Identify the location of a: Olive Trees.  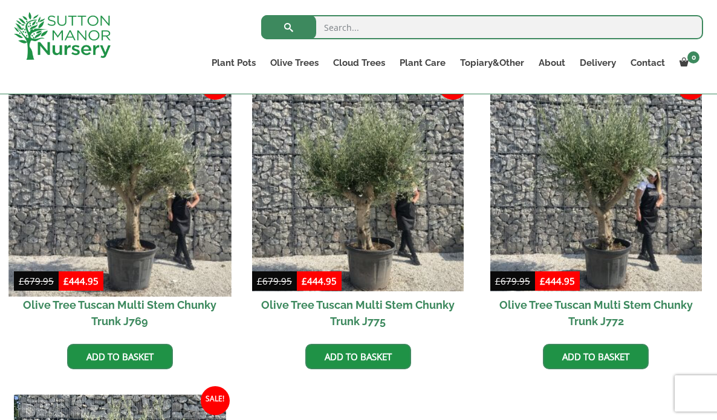
(294, 63).